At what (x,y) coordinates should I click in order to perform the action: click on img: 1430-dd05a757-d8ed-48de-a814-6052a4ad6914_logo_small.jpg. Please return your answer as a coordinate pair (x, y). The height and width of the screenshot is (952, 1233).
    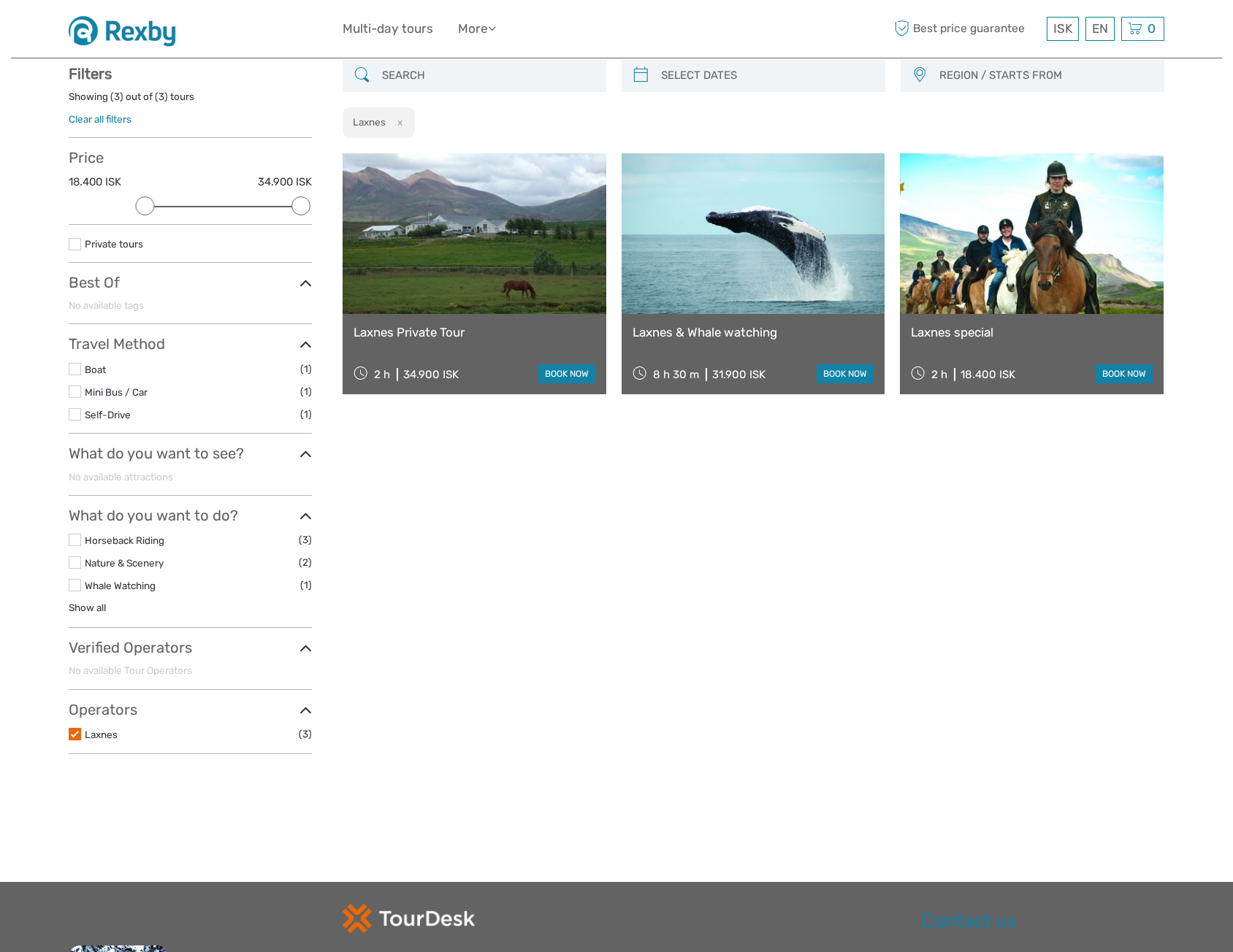
    Looking at the image, I should click on (127, 29).